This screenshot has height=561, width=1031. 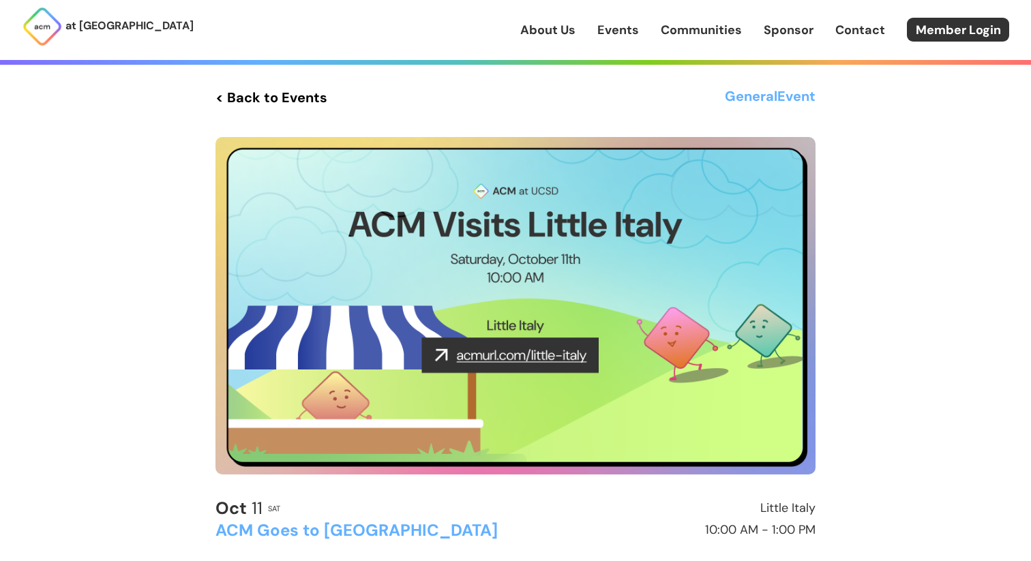 What do you see at coordinates (271, 97) in the screenshot?
I see `a: < Back to Events` at bounding box center [271, 97].